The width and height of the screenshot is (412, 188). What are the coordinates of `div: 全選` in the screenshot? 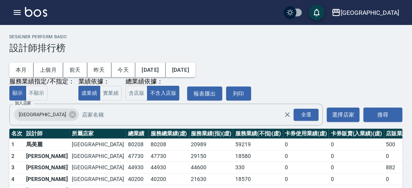 It's located at (306, 115).